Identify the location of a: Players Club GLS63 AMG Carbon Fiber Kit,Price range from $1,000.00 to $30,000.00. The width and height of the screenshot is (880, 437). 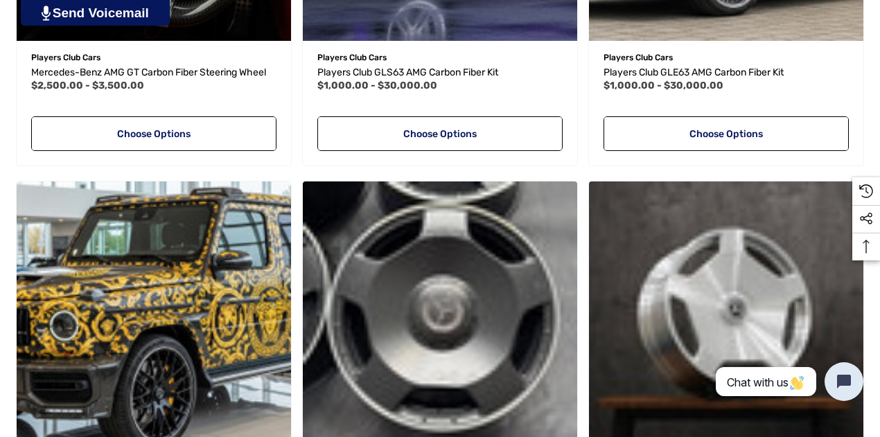
(440, 73).